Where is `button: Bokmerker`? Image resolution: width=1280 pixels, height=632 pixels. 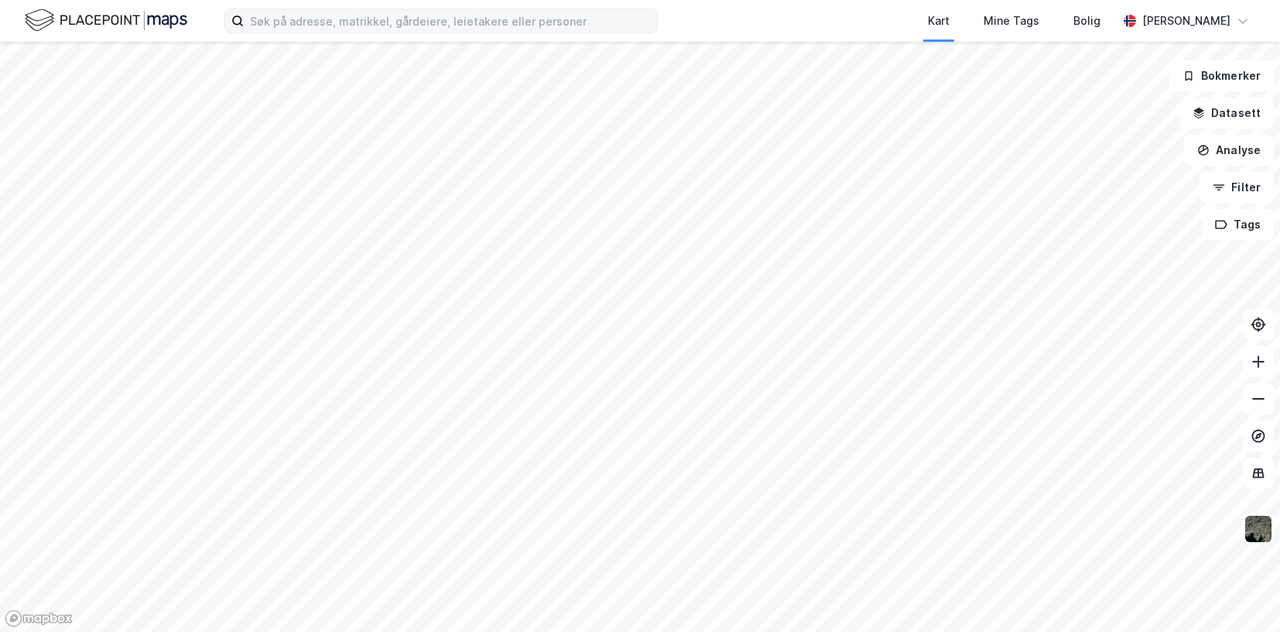 button: Bokmerker is located at coordinates (1221, 76).